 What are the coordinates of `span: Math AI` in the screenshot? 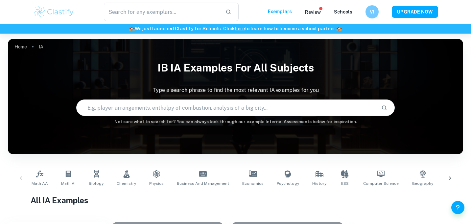 It's located at (68, 183).